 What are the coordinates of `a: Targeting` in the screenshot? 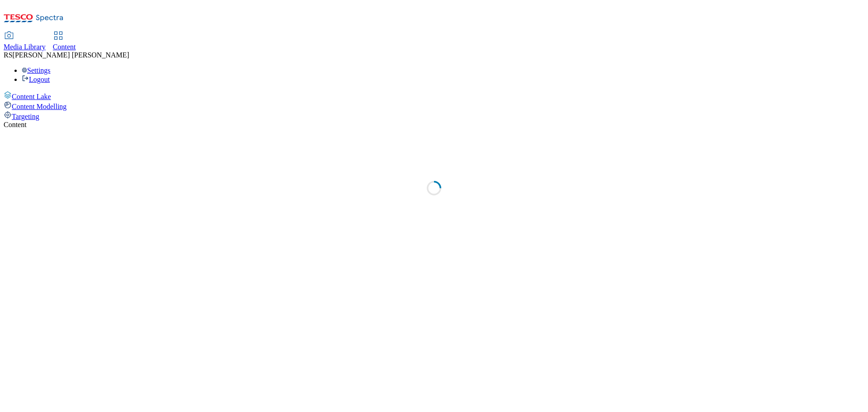 It's located at (434, 116).